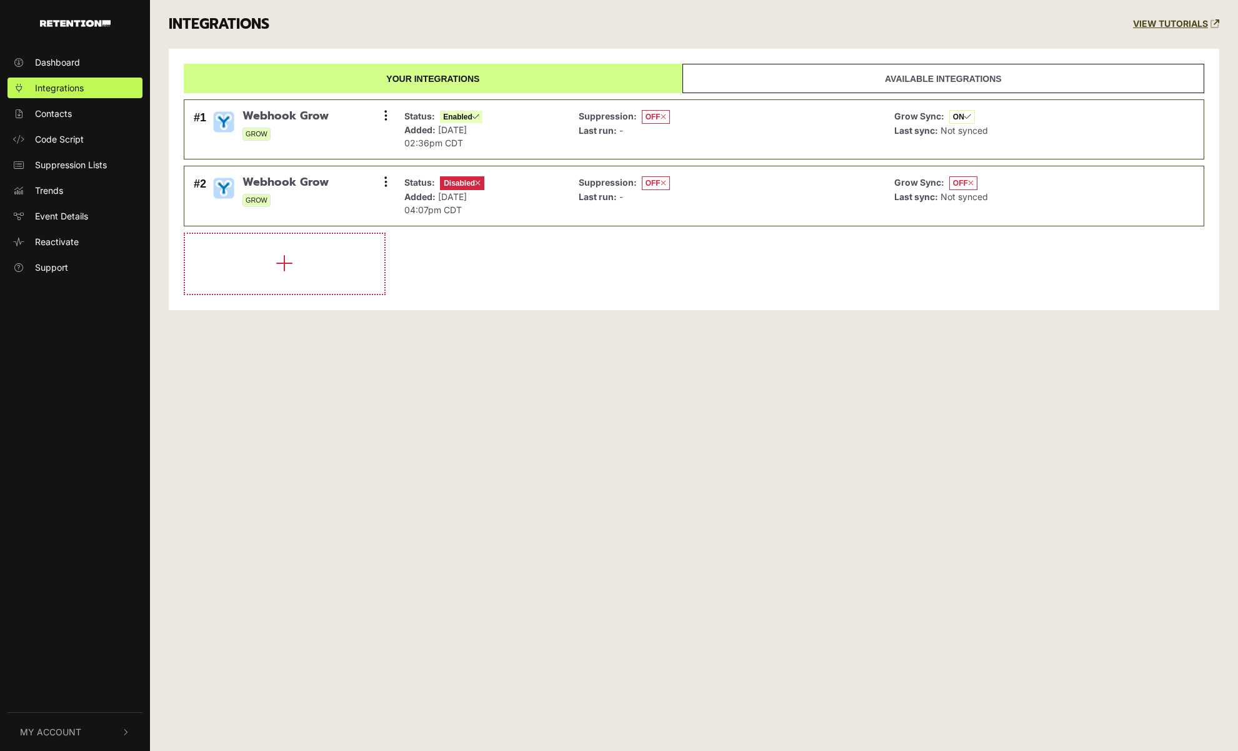 Image resolution: width=1238 pixels, height=751 pixels. Describe the element at coordinates (75, 113) in the screenshot. I see `a: Contacts` at that location.